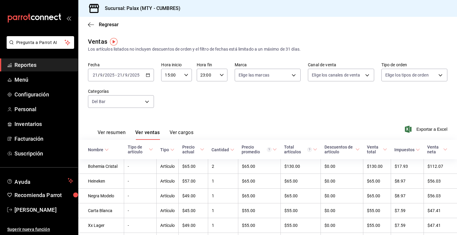  I want to click on span: Precio actual, so click(193, 149).